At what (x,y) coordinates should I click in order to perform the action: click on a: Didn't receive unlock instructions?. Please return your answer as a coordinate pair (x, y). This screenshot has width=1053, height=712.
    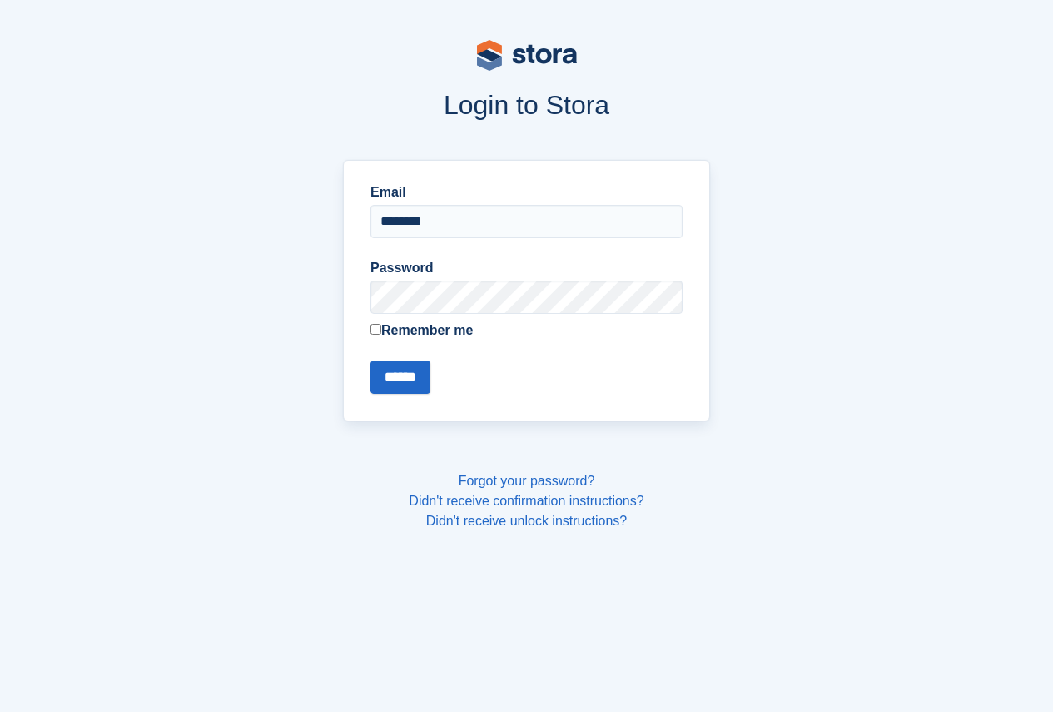
    Looking at the image, I should click on (526, 520).